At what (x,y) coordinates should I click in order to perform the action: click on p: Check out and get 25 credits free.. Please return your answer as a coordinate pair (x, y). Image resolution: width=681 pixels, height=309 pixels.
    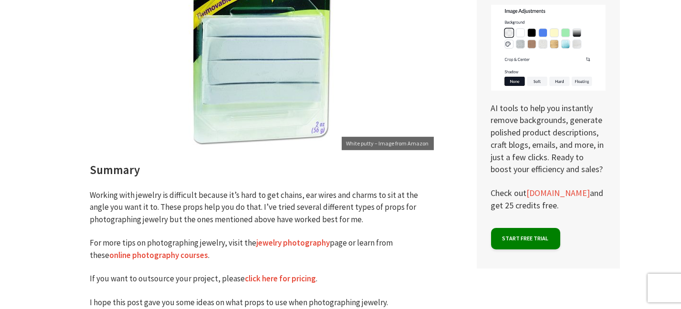
    Looking at the image, I should click on (548, 199).